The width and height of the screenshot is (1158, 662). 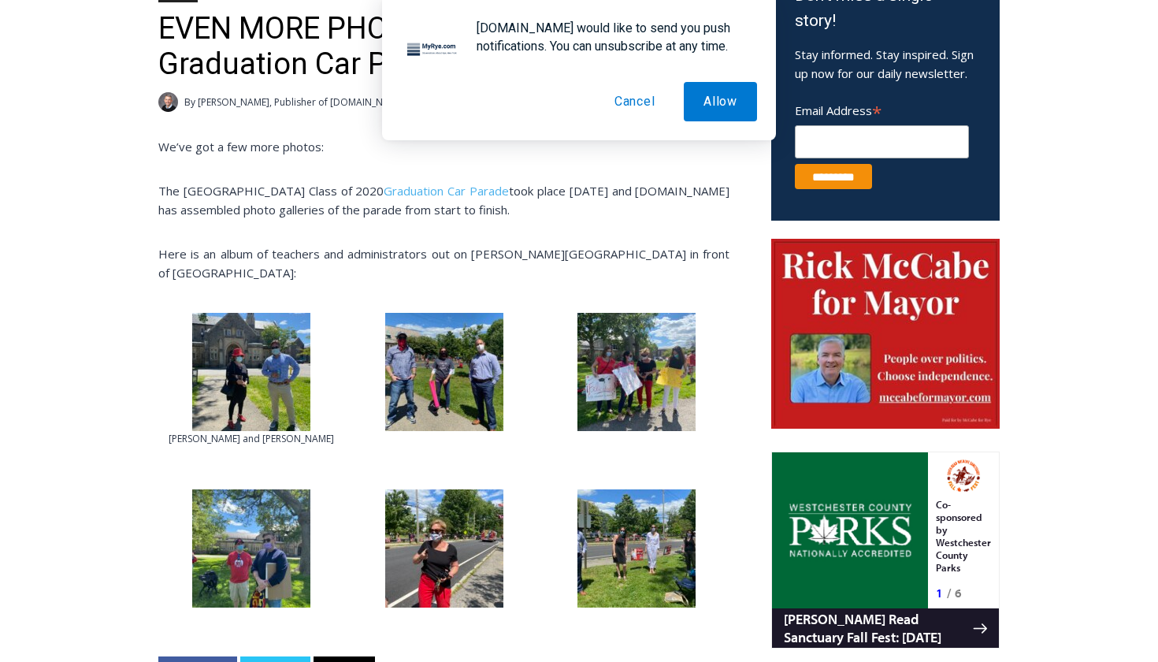 What do you see at coordinates (432, 50) in the screenshot?
I see `img: notification icon` at bounding box center [432, 50].